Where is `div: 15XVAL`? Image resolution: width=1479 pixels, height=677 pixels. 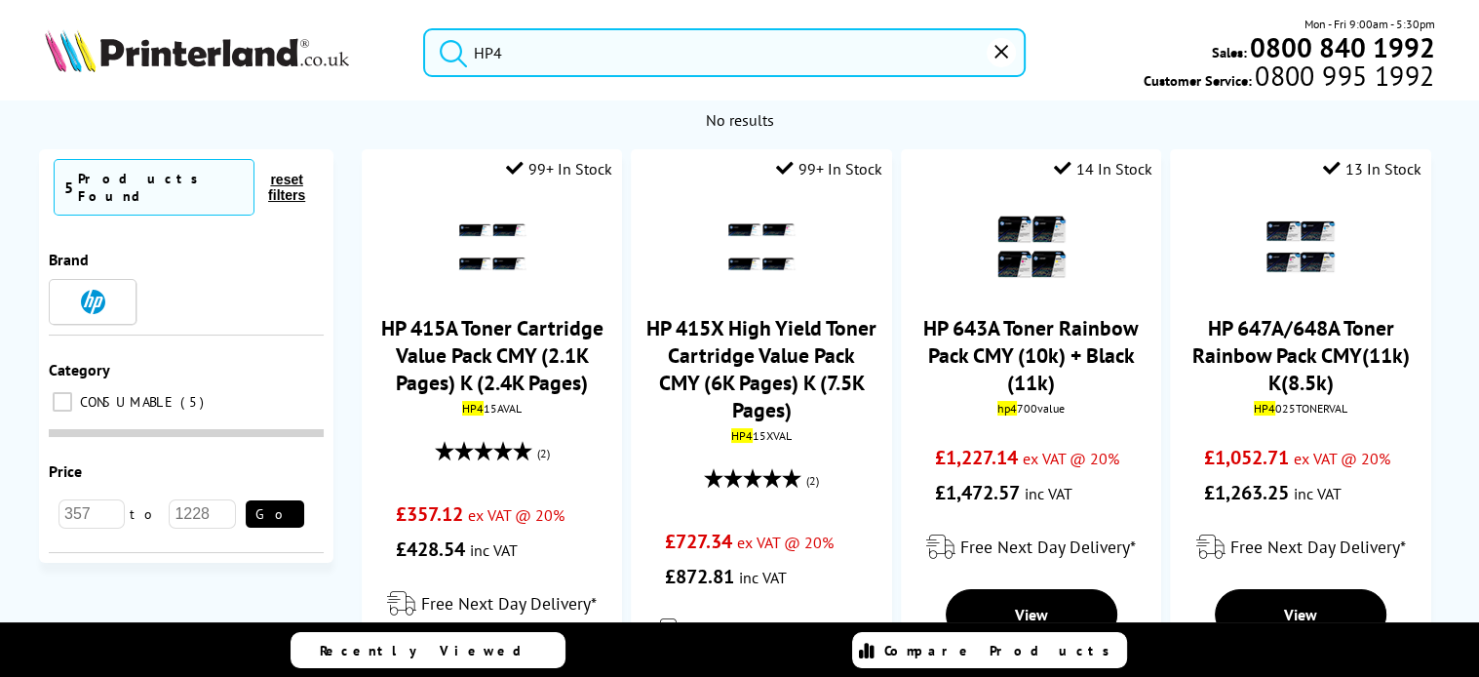
div: 15XVAL is located at coordinates (762, 435).